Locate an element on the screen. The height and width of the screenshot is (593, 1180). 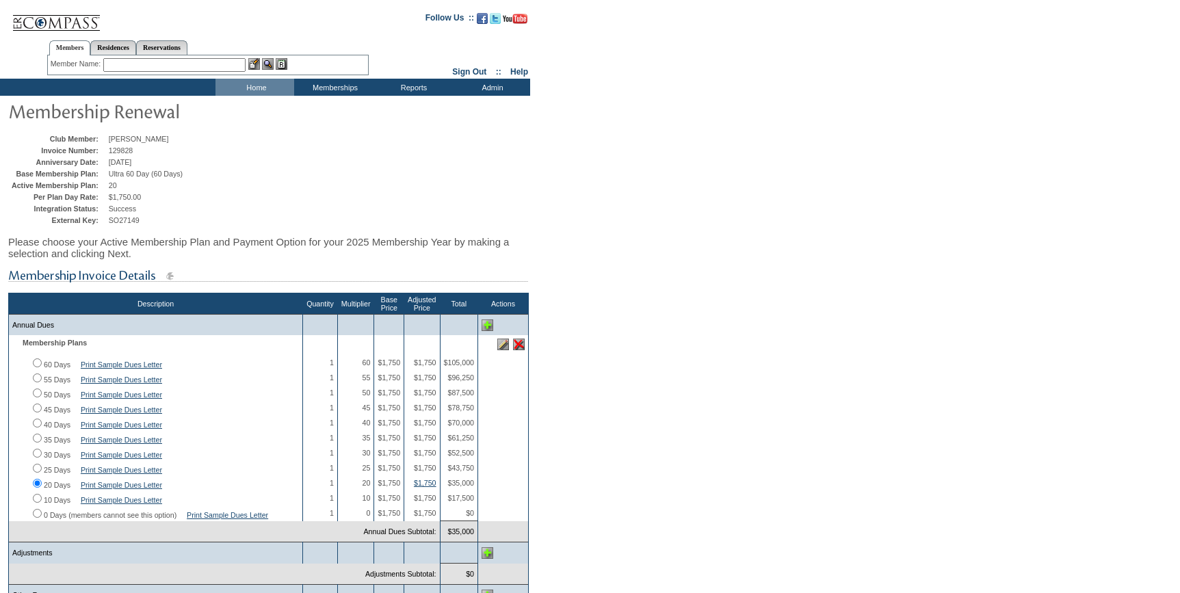
span: 50 is located at coordinates (367, 393).